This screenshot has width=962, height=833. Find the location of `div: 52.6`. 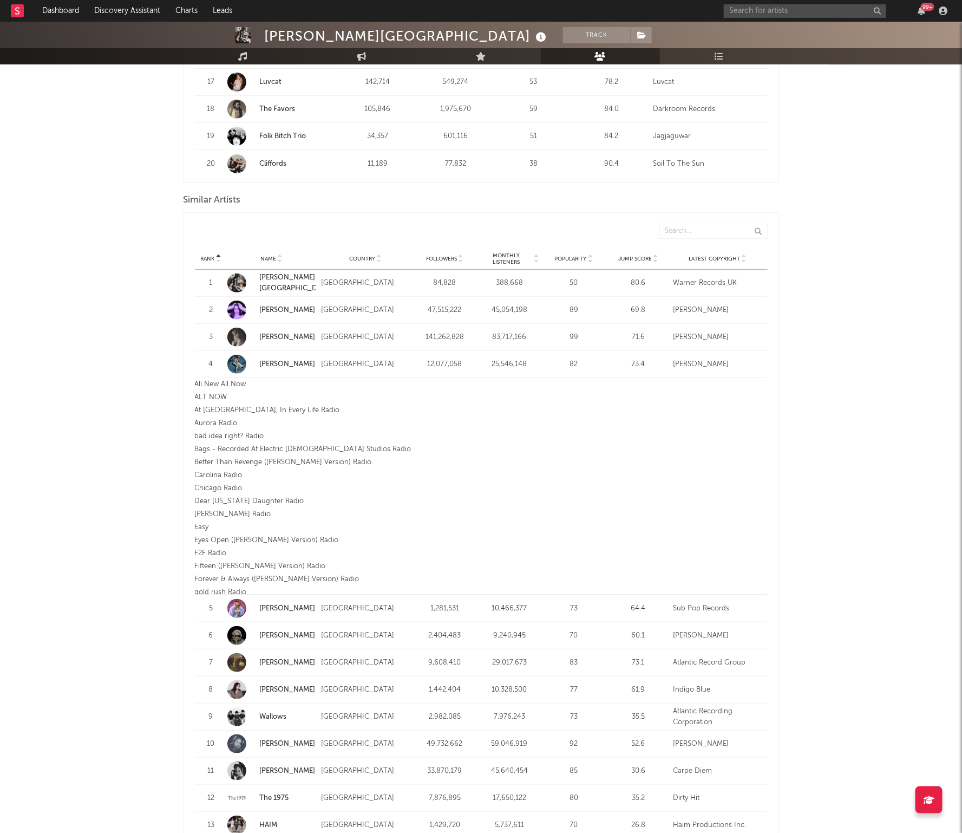

div: 52.6 is located at coordinates (638, 744).